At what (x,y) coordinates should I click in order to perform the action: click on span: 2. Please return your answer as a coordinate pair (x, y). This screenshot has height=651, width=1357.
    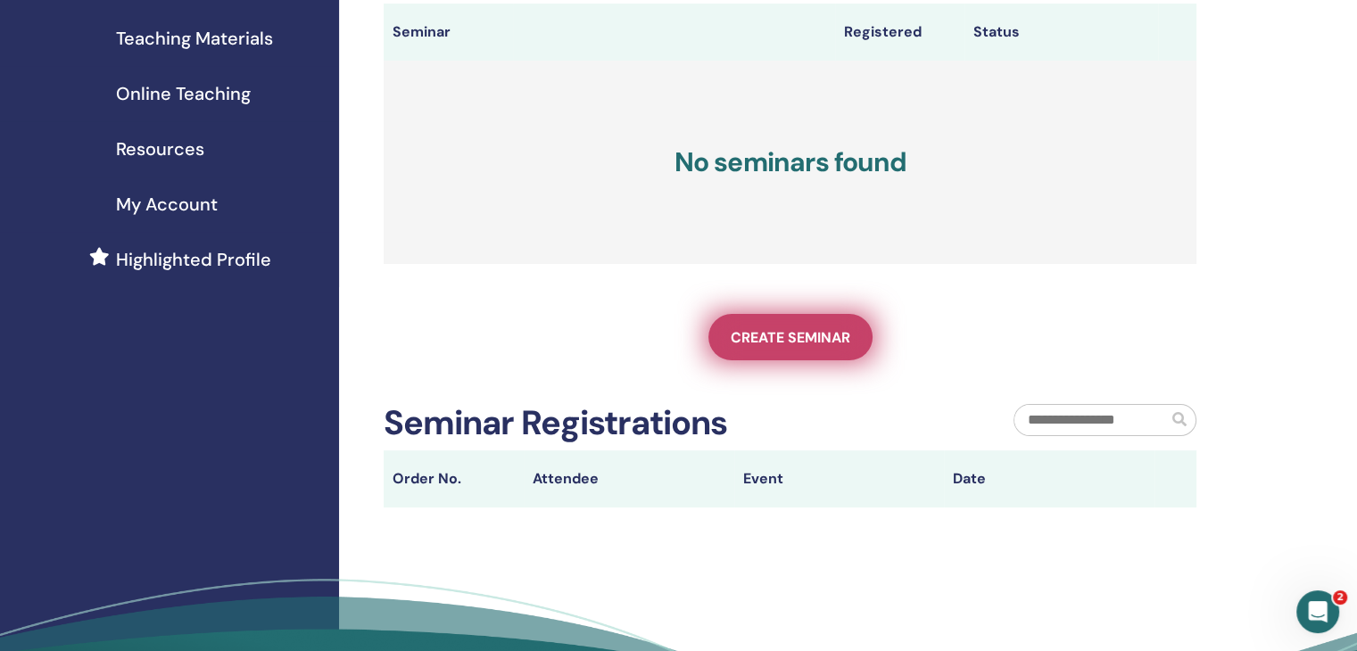
    Looking at the image, I should click on (1340, 598).